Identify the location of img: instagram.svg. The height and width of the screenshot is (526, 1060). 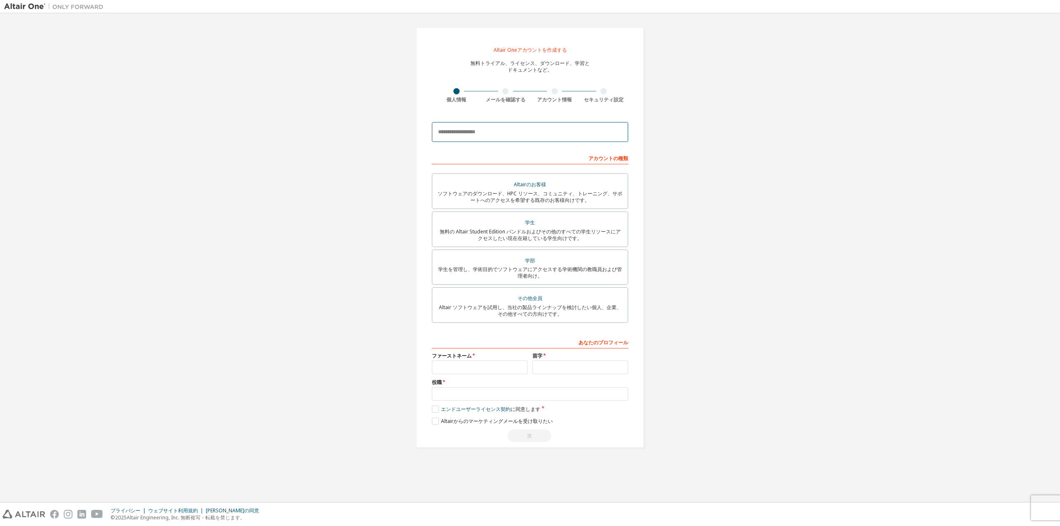
(68, 514).